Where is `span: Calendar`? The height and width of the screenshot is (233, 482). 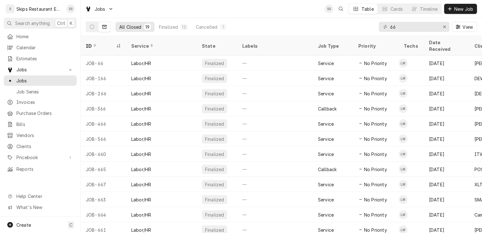 span: Calendar is located at coordinates (45, 47).